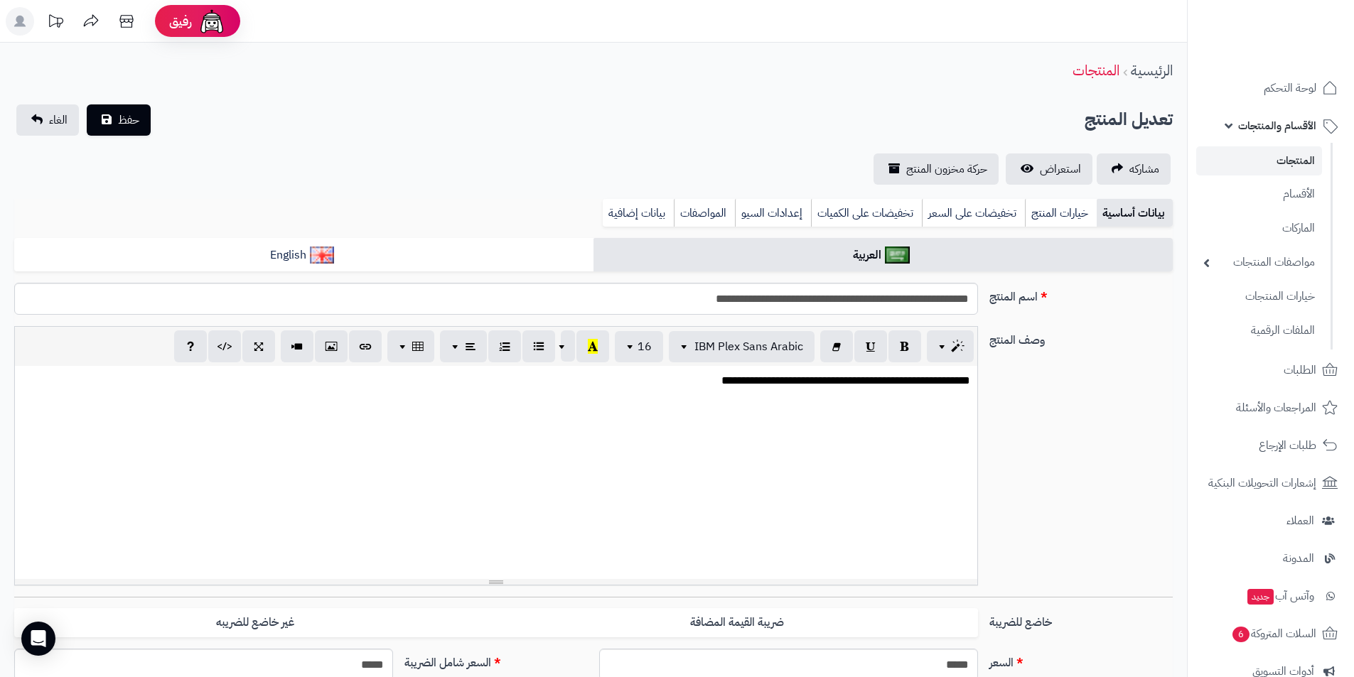  What do you see at coordinates (1241, 635) in the screenshot?
I see `span: 6` at bounding box center [1241, 635].